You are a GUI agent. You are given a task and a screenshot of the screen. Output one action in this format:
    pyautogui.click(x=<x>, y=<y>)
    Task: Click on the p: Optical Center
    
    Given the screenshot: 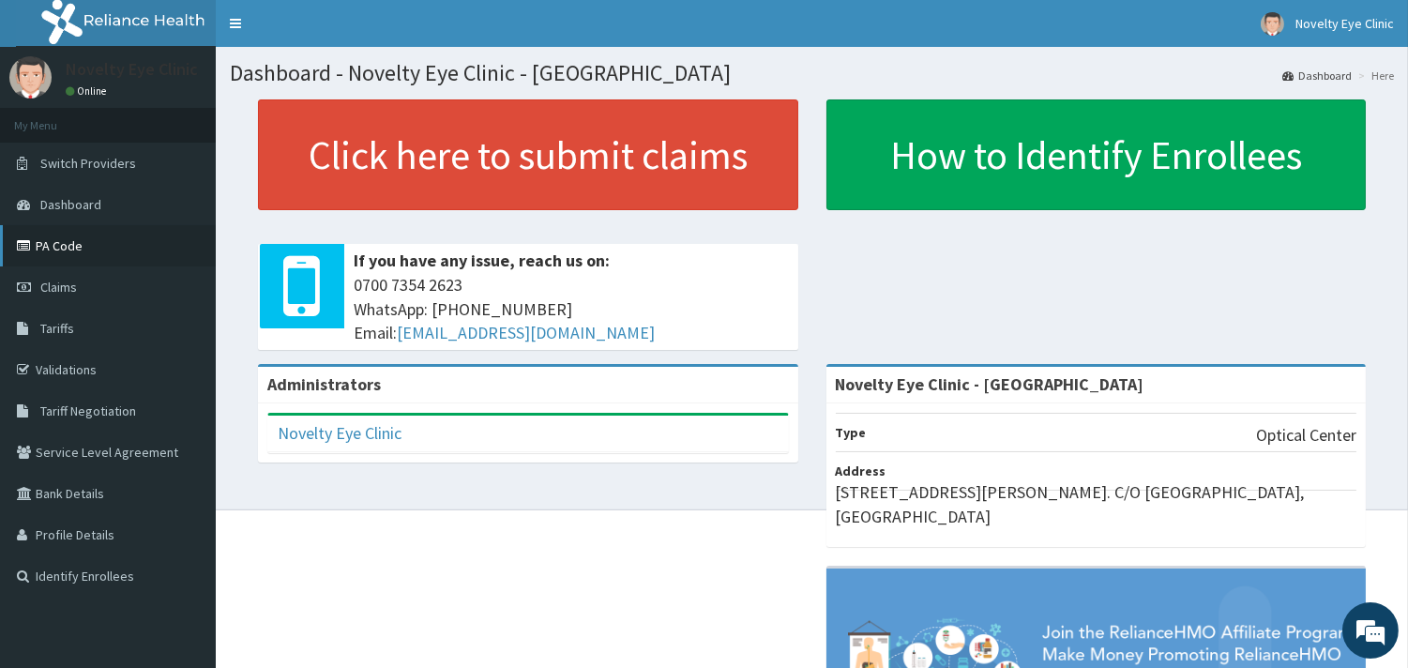 What is the action you would take?
    pyautogui.click(x=1306, y=435)
    